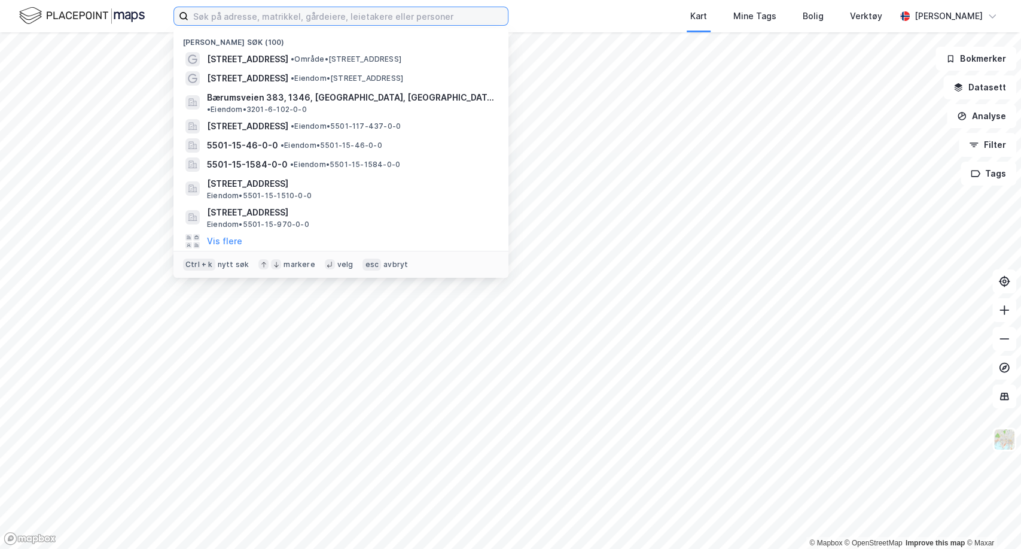  Describe the element at coordinates (247, 165) in the screenshot. I see `span: 5501-15-1584-0-0` at that location.